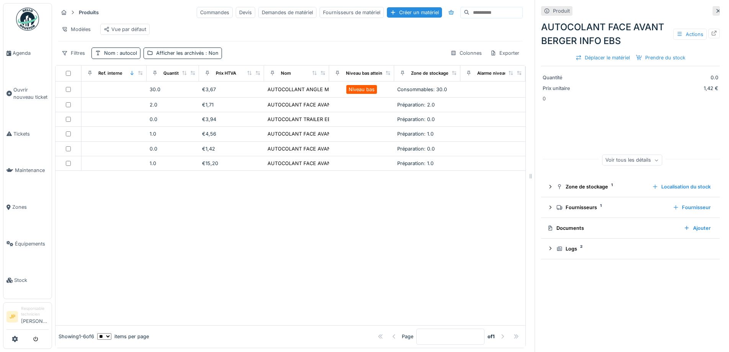 The height and width of the screenshot is (352, 729). I want to click on a: Zones, so click(28, 207).